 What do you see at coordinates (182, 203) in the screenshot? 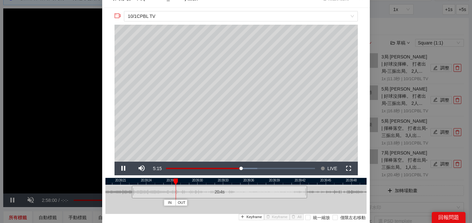
I see `span: OUT` at bounding box center [182, 203].